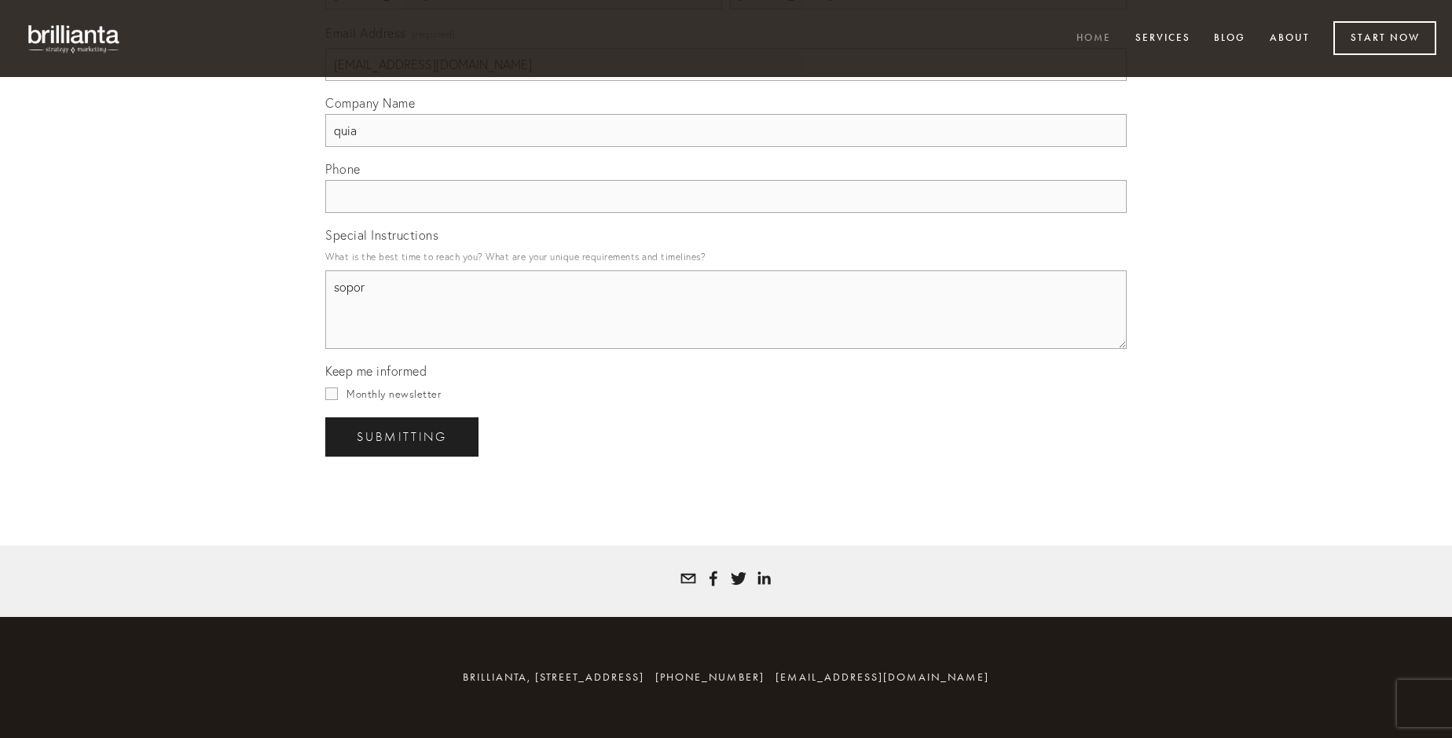 This screenshot has width=1452, height=738. Describe the element at coordinates (394, 394) in the screenshot. I see `span: Monthly newsletter` at that location.